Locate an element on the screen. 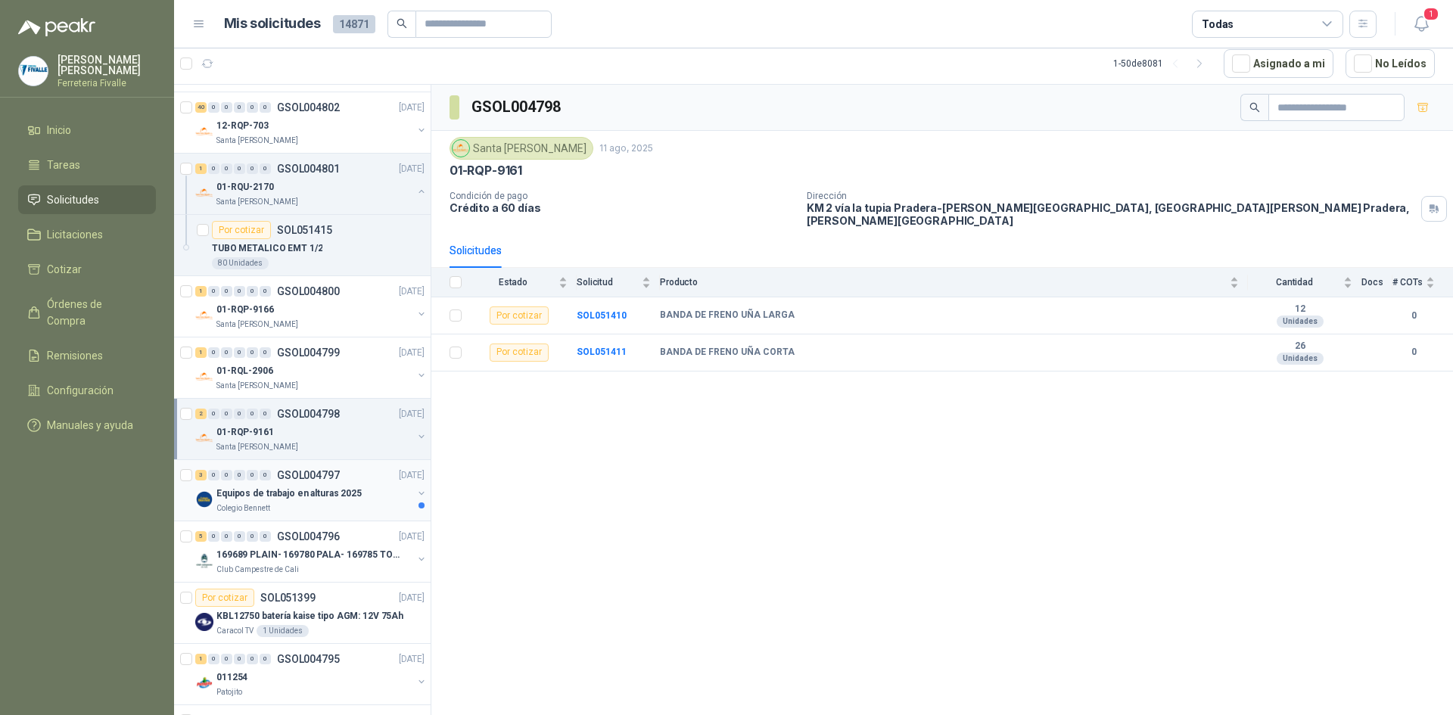 The image size is (1453, 715). div: Todas is located at coordinates (1218, 24).